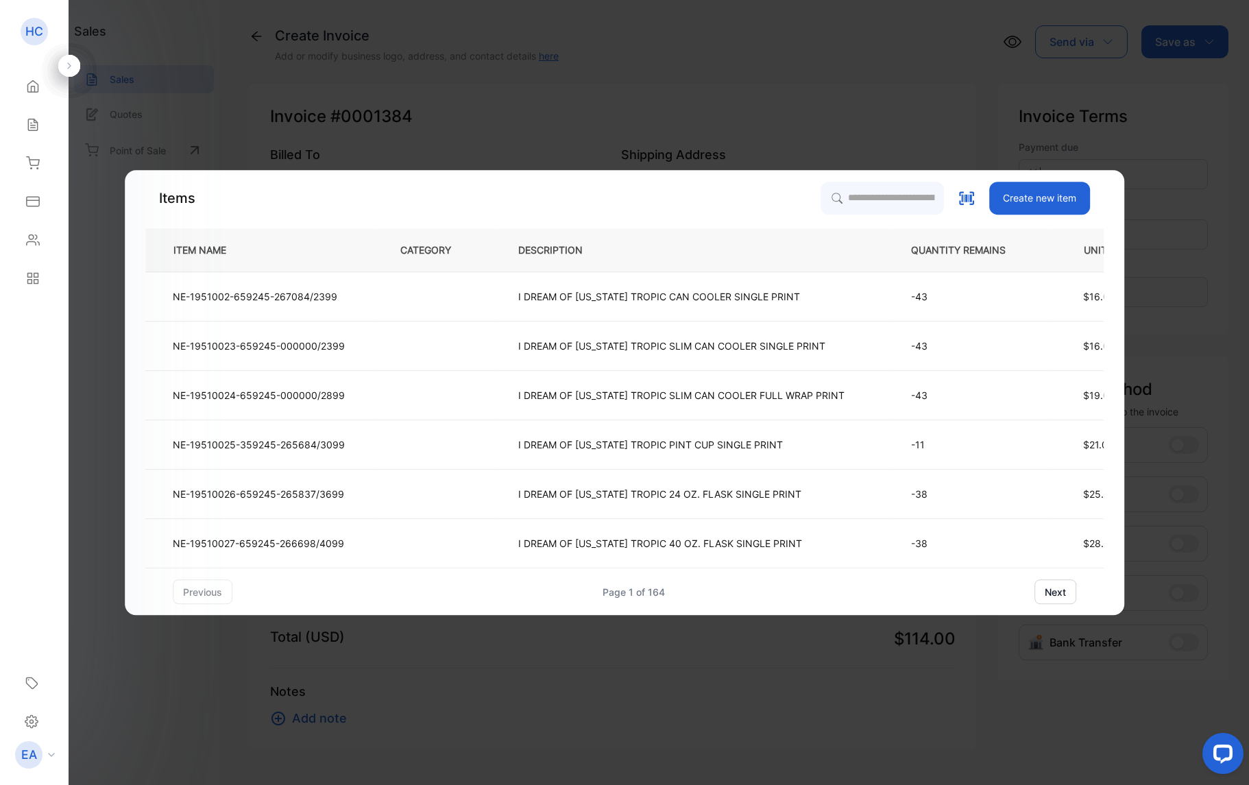 This screenshot has height=785, width=1249. Describe the element at coordinates (177, 198) in the screenshot. I see `p: Items` at that location.